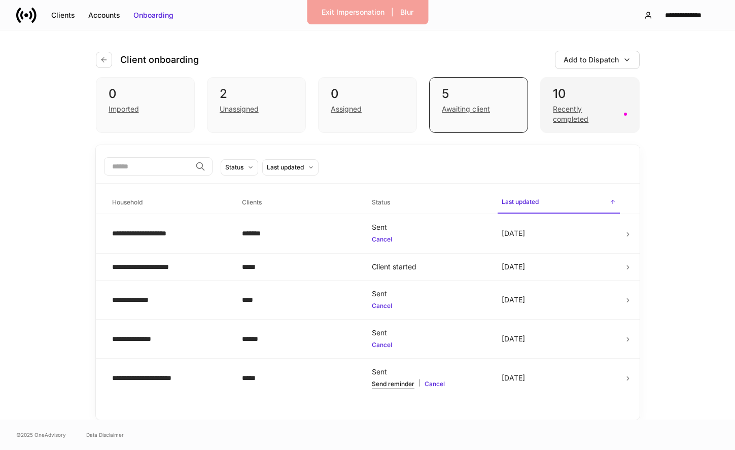  I want to click on h6: Clients, so click(252, 202).